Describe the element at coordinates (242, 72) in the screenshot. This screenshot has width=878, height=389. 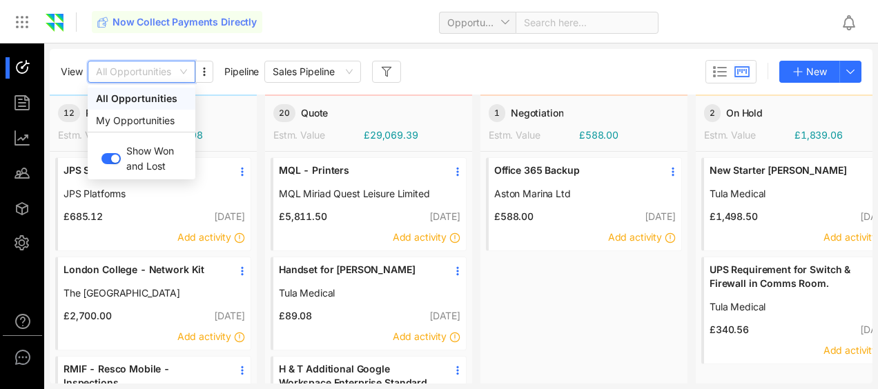
I see `span: Pipeline` at that location.